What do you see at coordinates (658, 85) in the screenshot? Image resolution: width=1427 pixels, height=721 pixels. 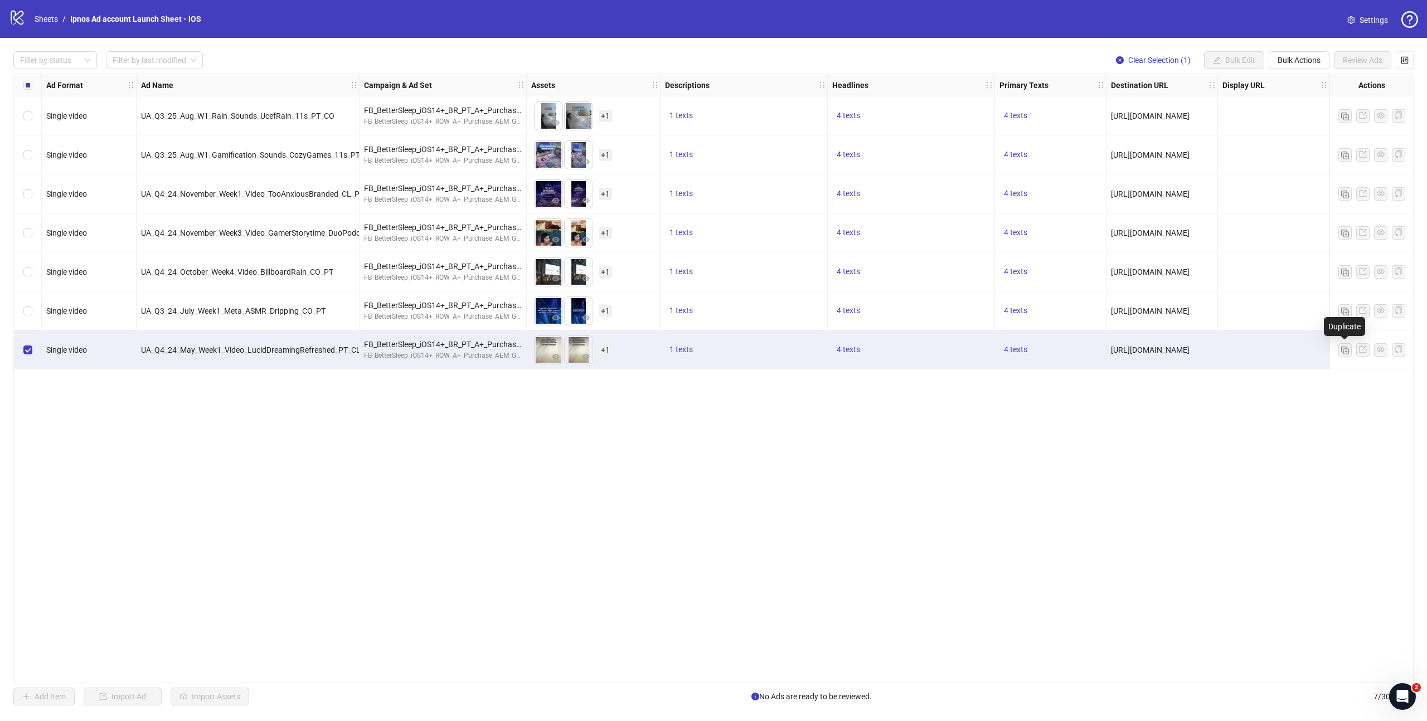 I see `div: Resize Assets column` at bounding box center [658, 85].